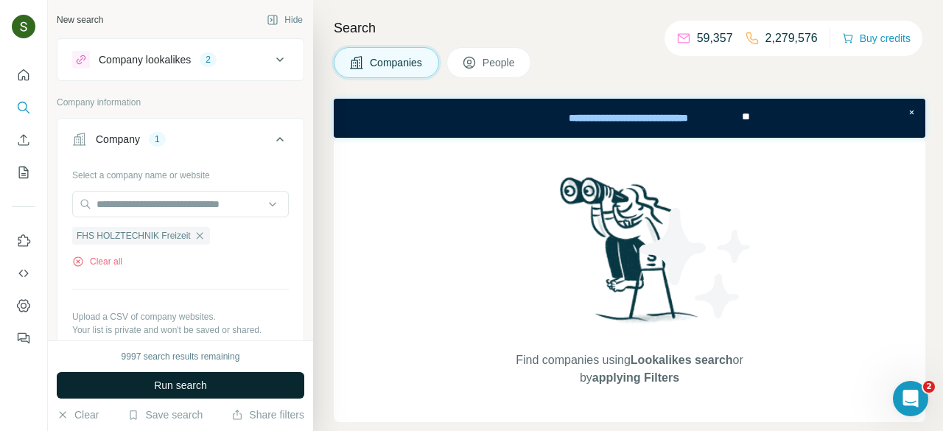 The height and width of the screenshot is (431, 943). I want to click on button: Search, so click(24, 108).